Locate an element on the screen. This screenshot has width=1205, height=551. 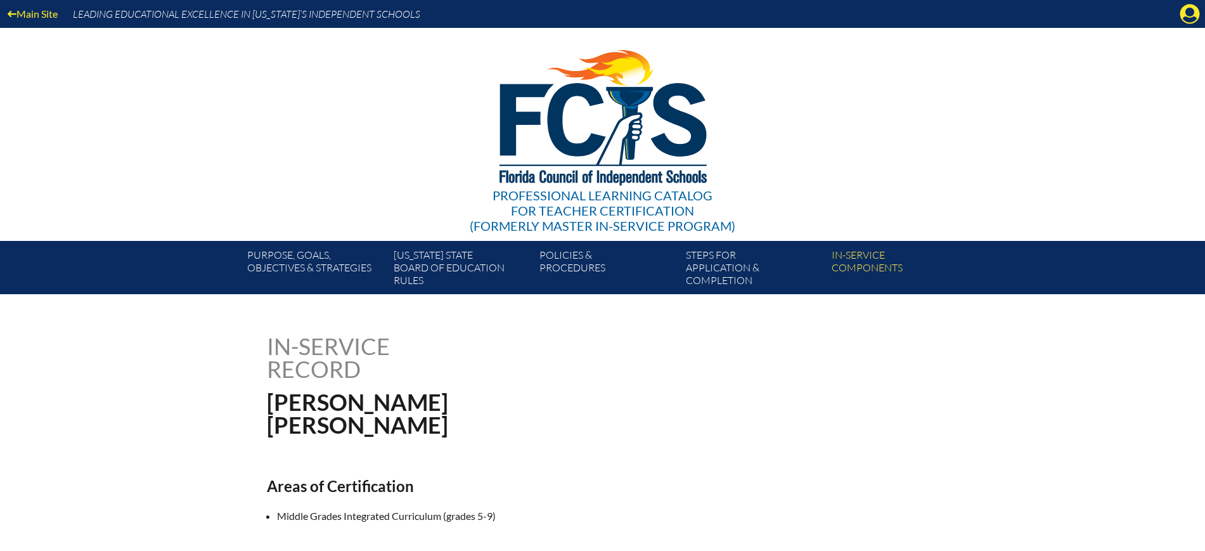
a: Main Site is located at coordinates (32, 13).